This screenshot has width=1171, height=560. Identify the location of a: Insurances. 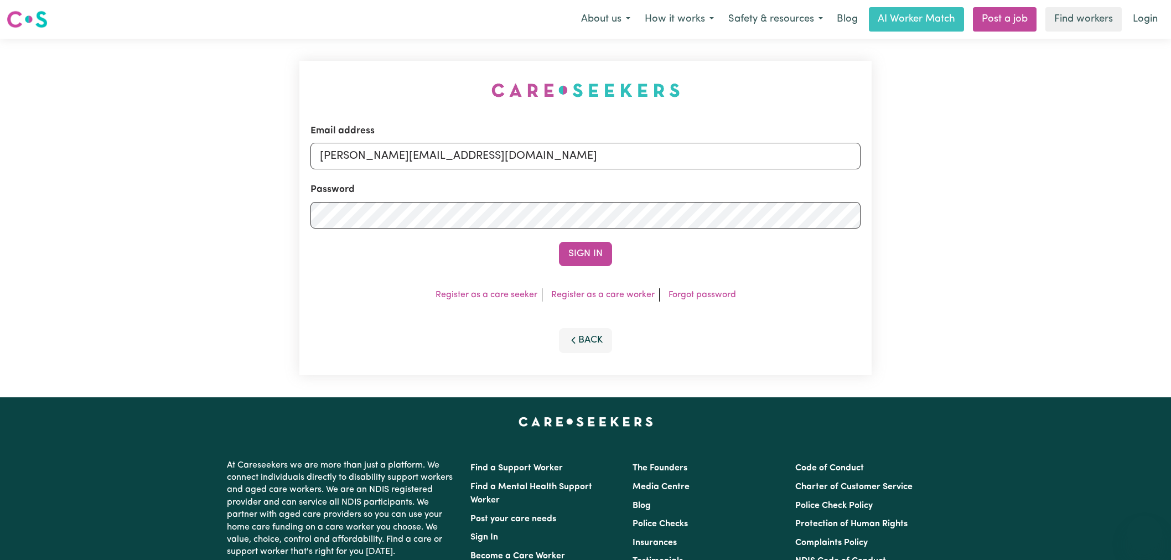
(655, 543).